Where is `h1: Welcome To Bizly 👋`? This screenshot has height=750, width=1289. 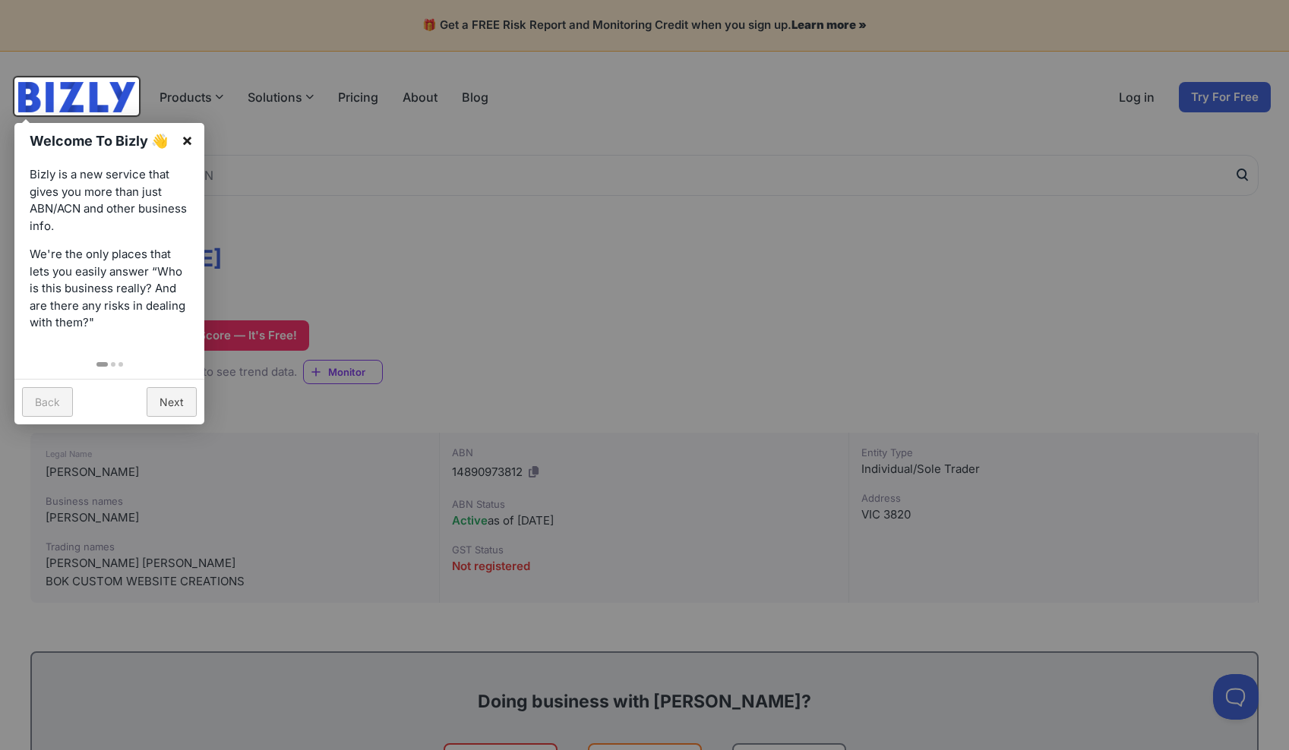 h1: Welcome To Bizly 👋 is located at coordinates (101, 141).